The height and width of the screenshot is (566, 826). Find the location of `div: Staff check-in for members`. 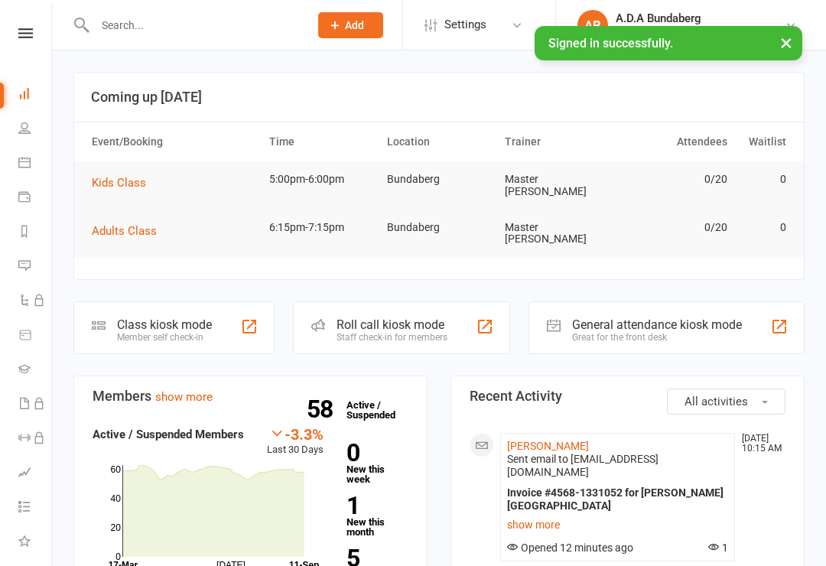

div: Staff check-in for members is located at coordinates (392, 337).